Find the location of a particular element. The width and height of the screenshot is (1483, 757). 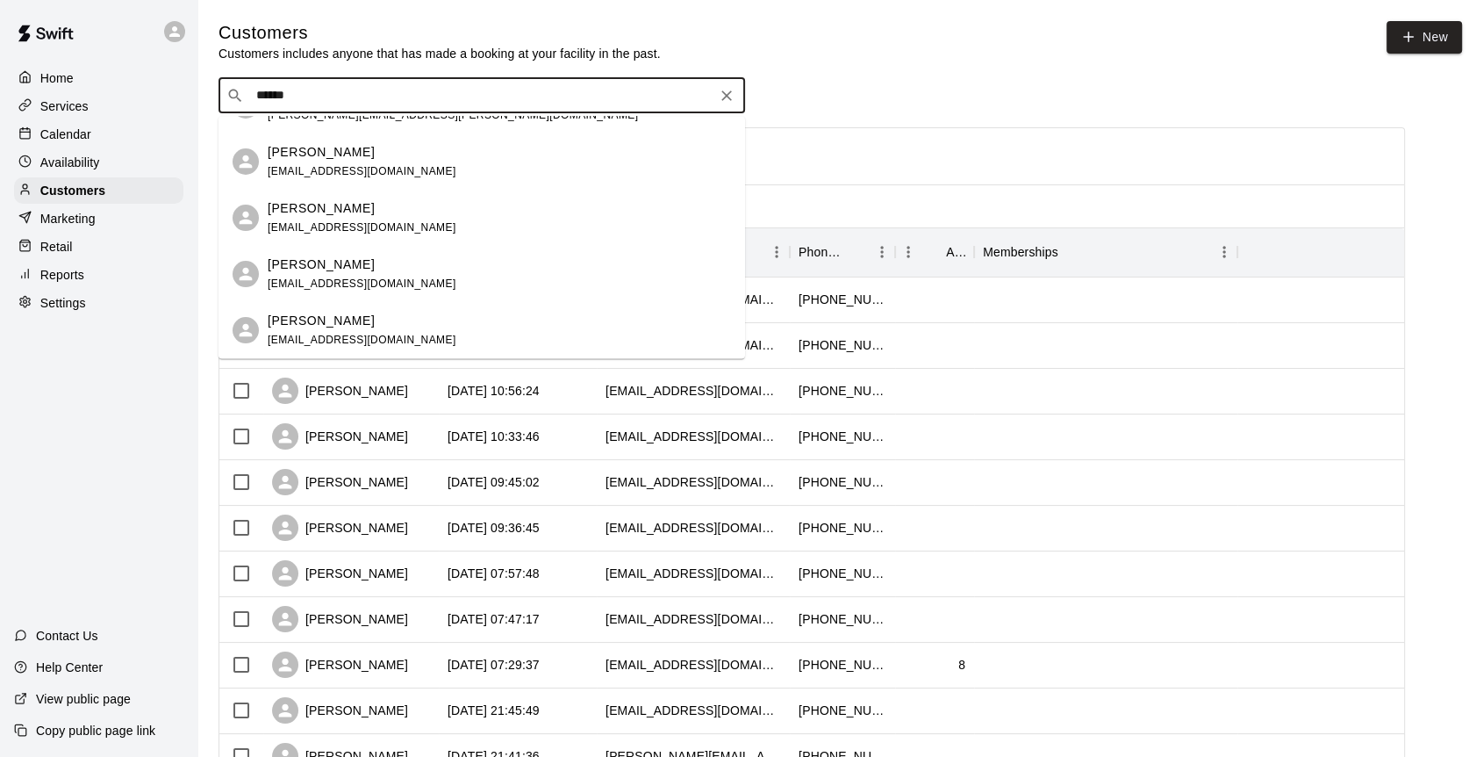

div: Kellen McColgan is located at coordinates (246, 274).